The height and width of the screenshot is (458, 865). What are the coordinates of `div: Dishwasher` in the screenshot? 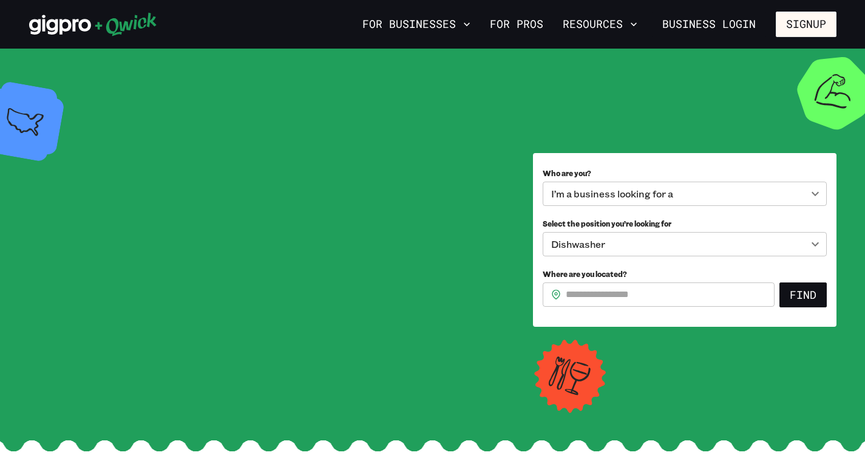 It's located at (685, 244).